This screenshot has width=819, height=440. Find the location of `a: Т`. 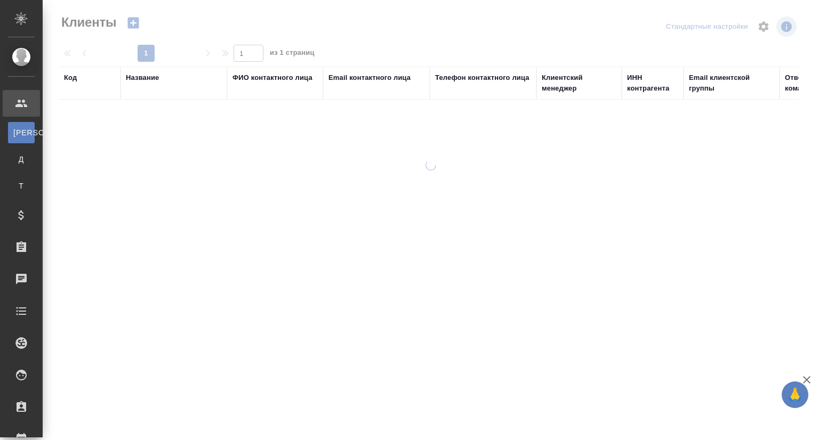

a: Т is located at coordinates (21, 186).